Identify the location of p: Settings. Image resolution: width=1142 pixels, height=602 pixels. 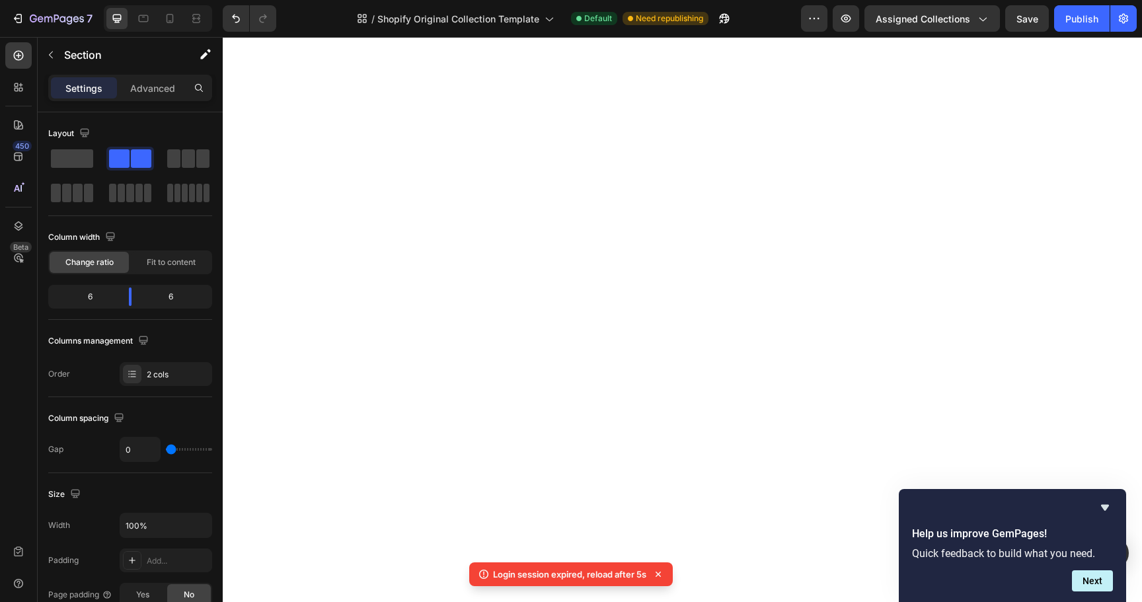
(84, 88).